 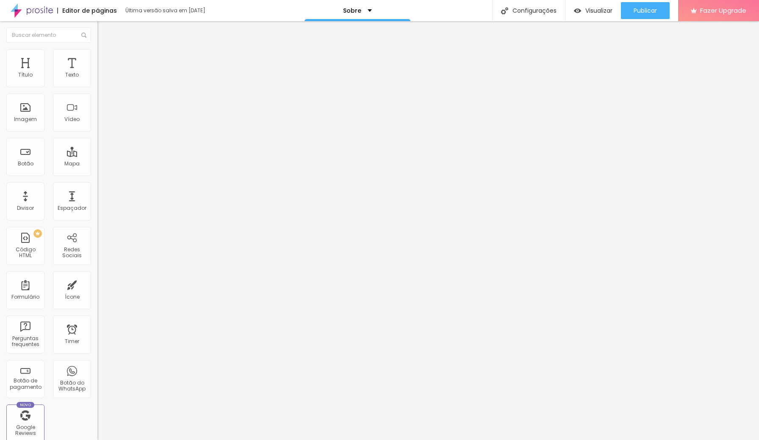 What do you see at coordinates (72, 208) in the screenshot?
I see `div: Espaçador` at bounding box center [72, 208].